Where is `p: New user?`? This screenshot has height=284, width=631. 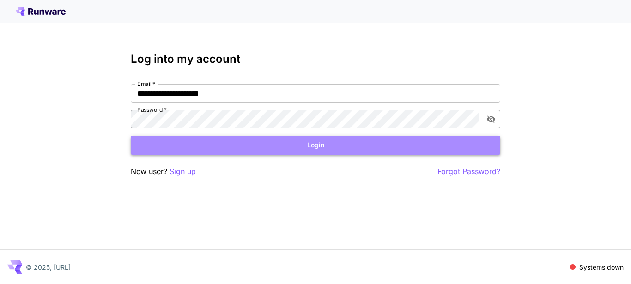
p: New user? is located at coordinates (163, 171).